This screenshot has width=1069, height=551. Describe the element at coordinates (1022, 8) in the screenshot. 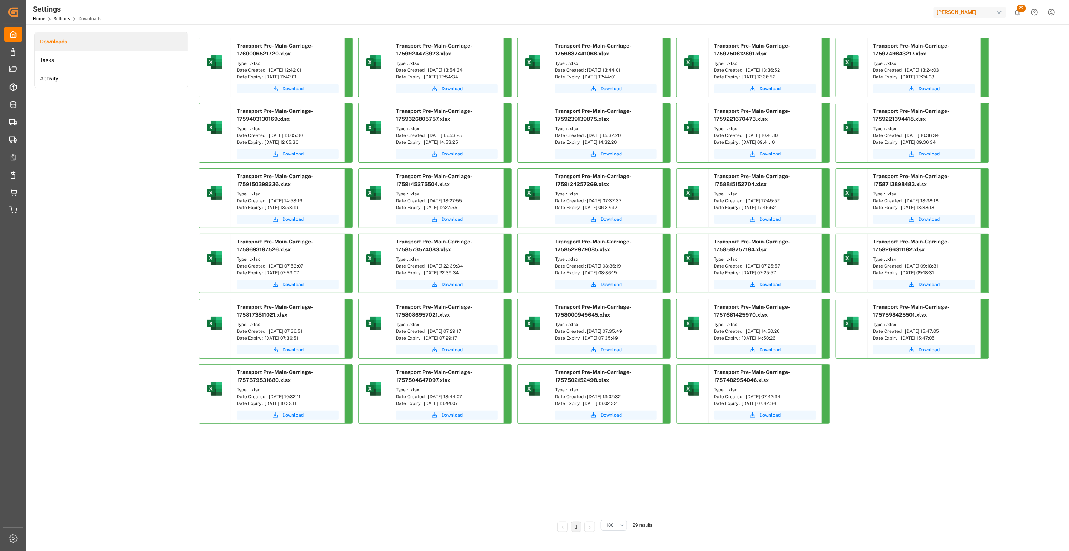

I see `span: 29` at that location.